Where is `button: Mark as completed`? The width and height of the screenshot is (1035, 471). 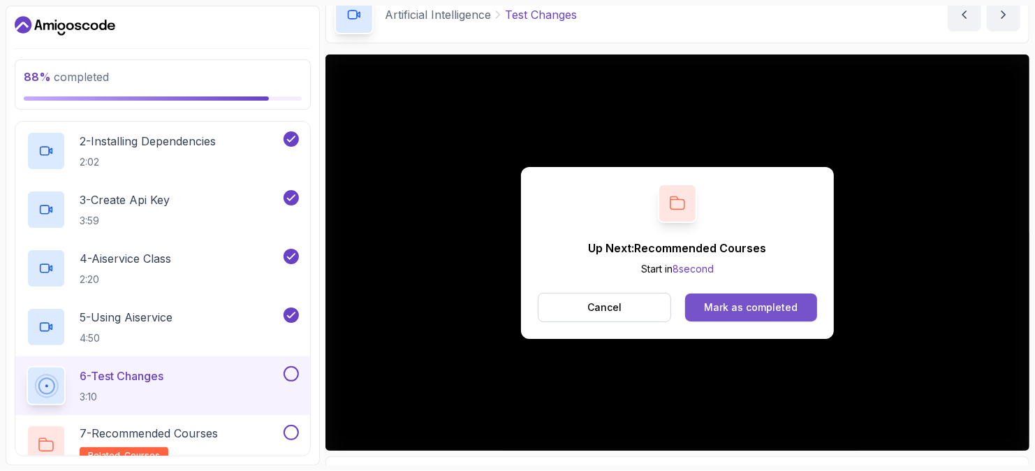
button: Mark as completed is located at coordinates (751, 307).